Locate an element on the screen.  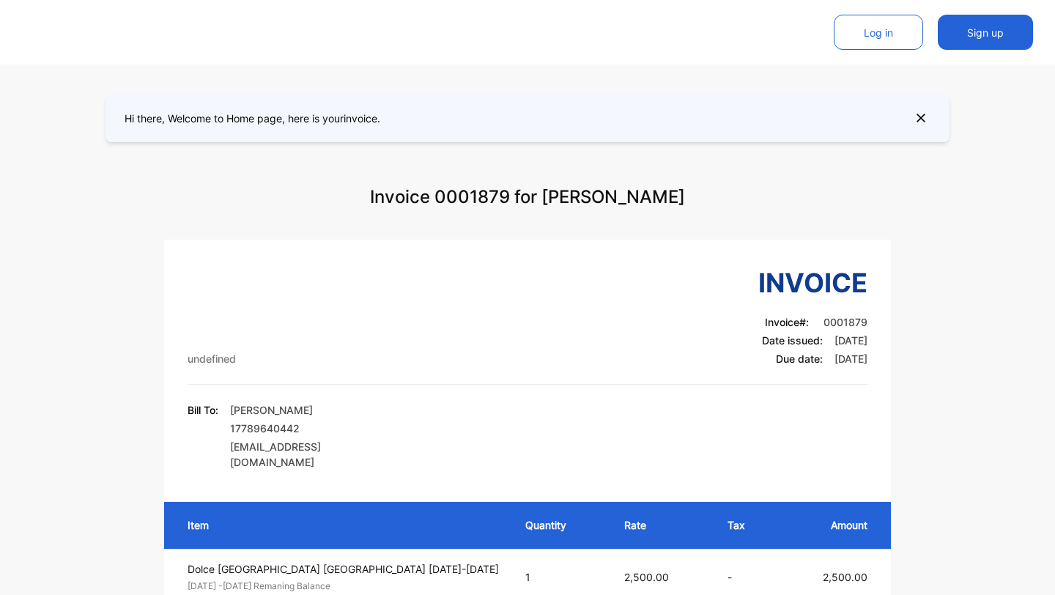
p: Rate is located at coordinates (662, 525).